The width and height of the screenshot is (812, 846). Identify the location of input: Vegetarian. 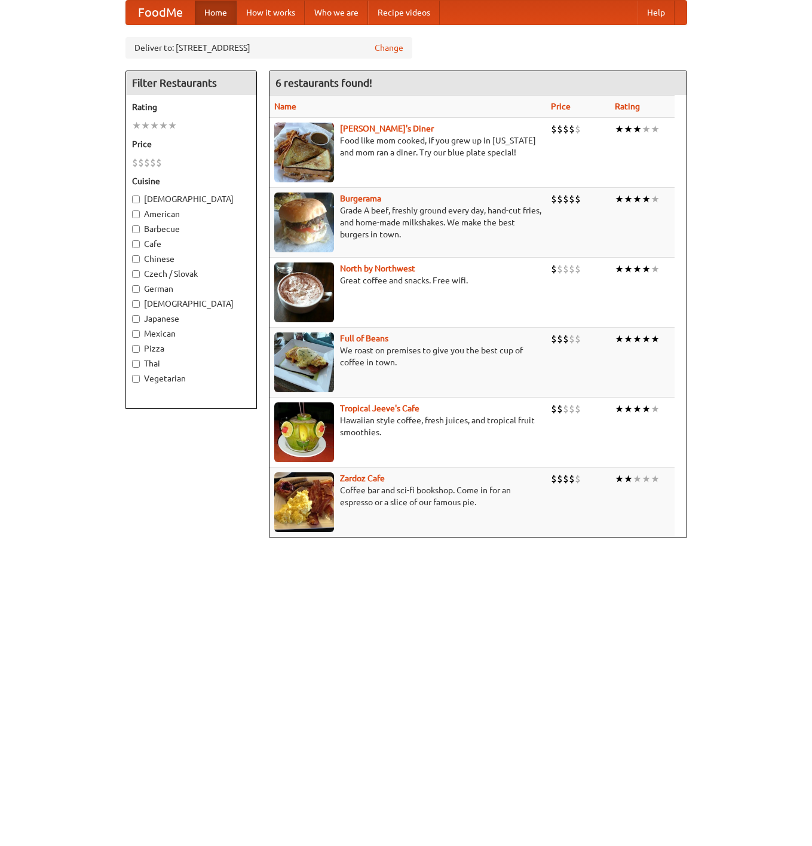
(136, 378).